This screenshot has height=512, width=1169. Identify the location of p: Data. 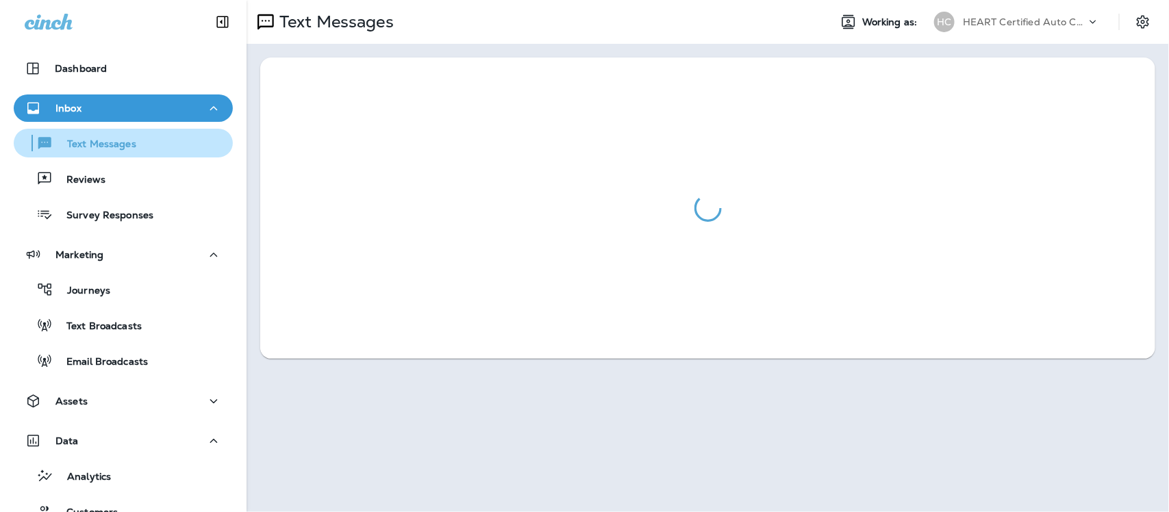
(67, 441).